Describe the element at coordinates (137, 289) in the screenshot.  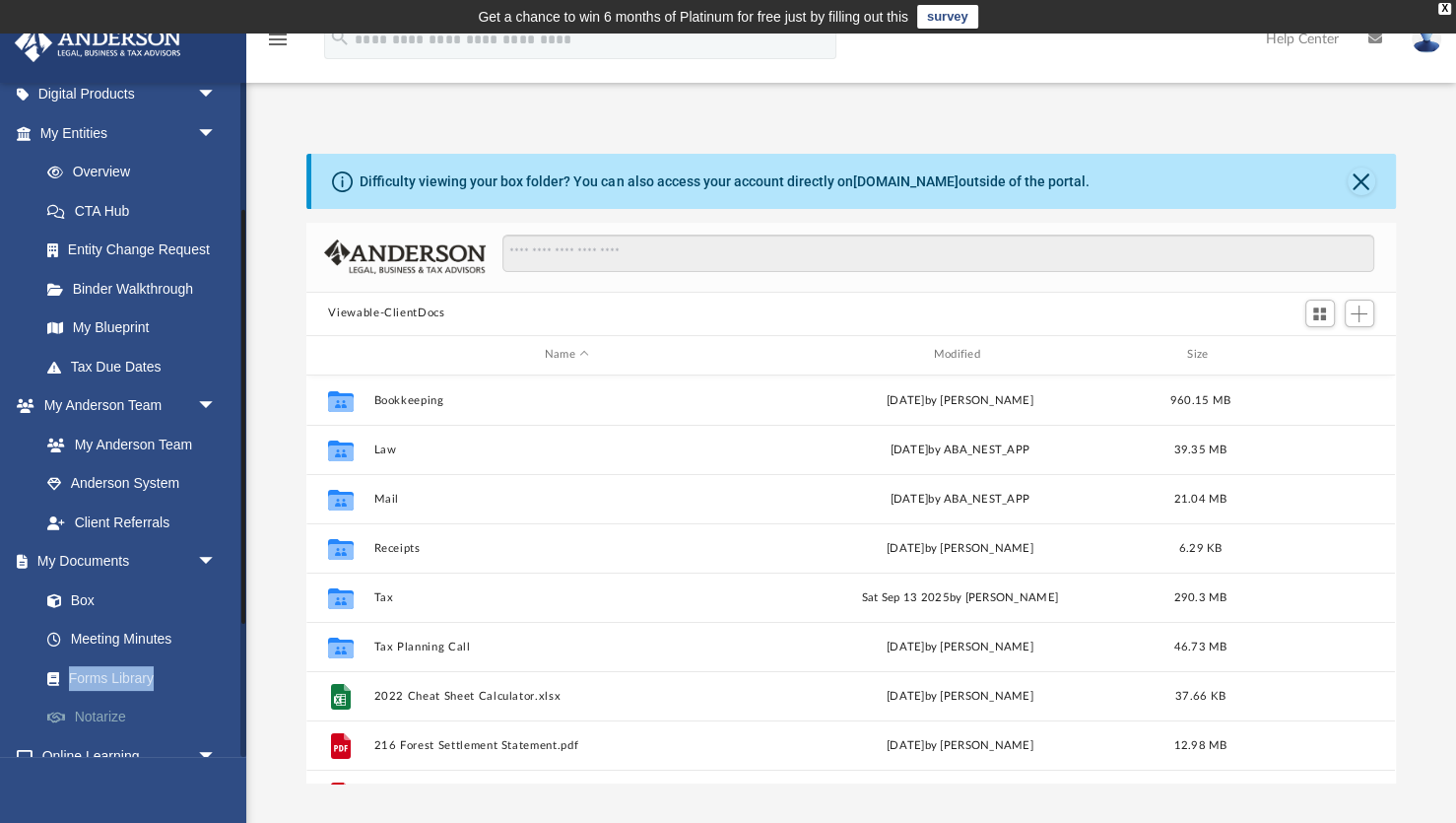
I see `a: Binder Walkthrough` at that location.